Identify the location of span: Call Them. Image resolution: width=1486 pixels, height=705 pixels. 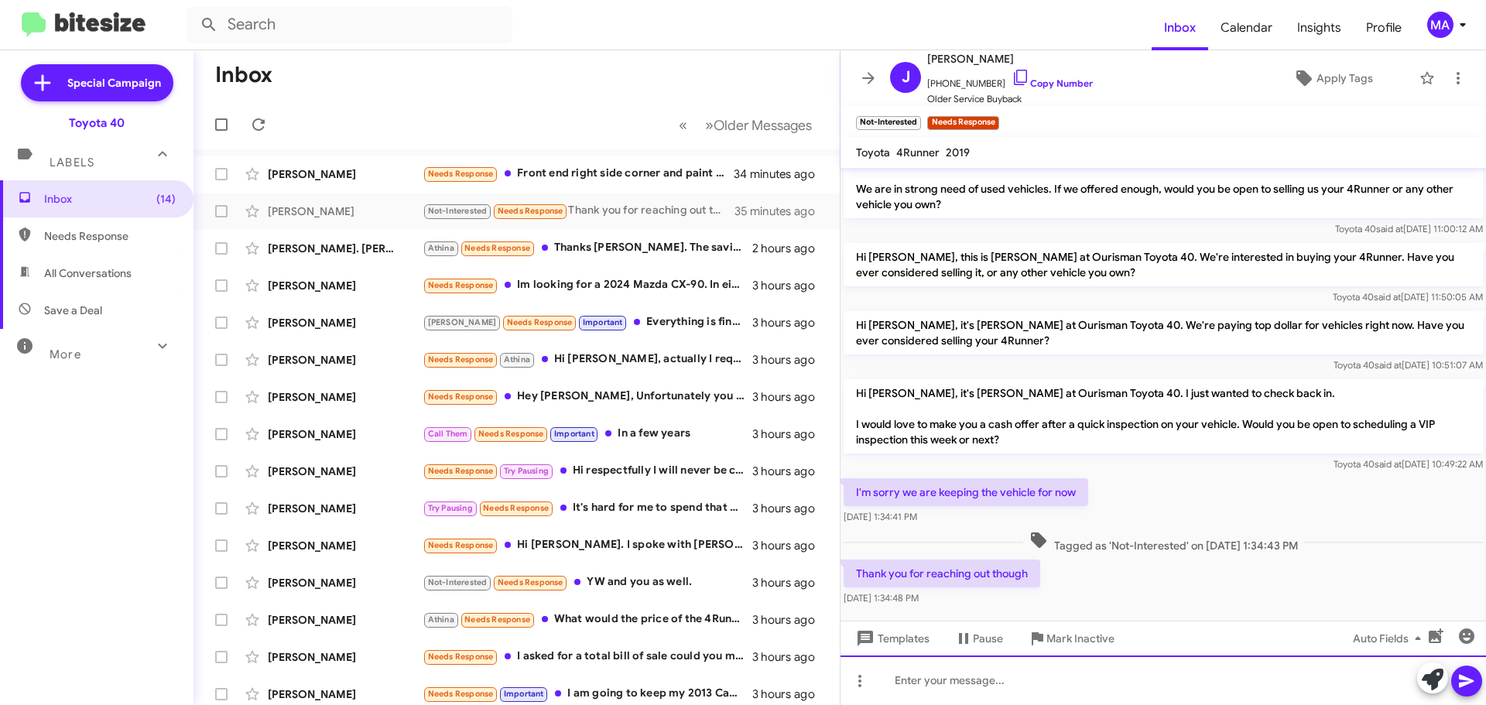
(448, 433).